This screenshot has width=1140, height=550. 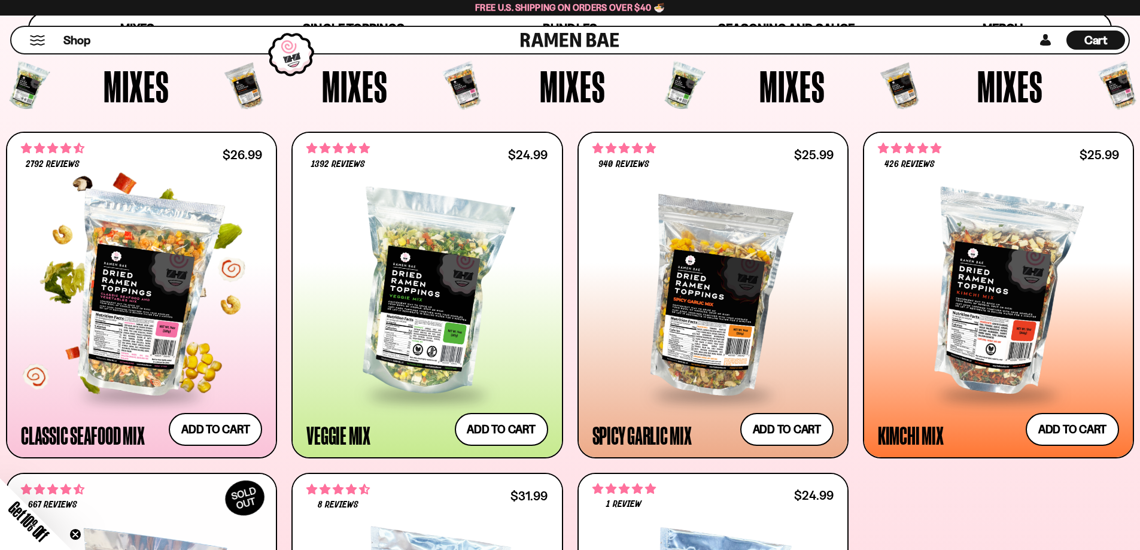 I want to click on a: 4.68 stars 2792 reviews $26.99 Classic Seafood Mix Add to cart, so click(x=141, y=295).